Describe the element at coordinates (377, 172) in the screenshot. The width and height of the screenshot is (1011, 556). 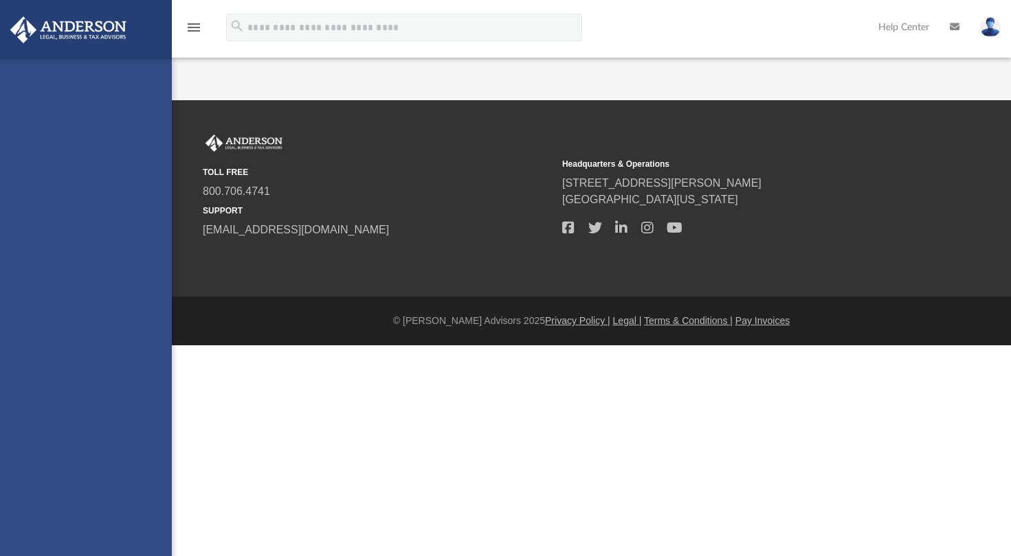
I see `small: TOLL FREE` at that location.